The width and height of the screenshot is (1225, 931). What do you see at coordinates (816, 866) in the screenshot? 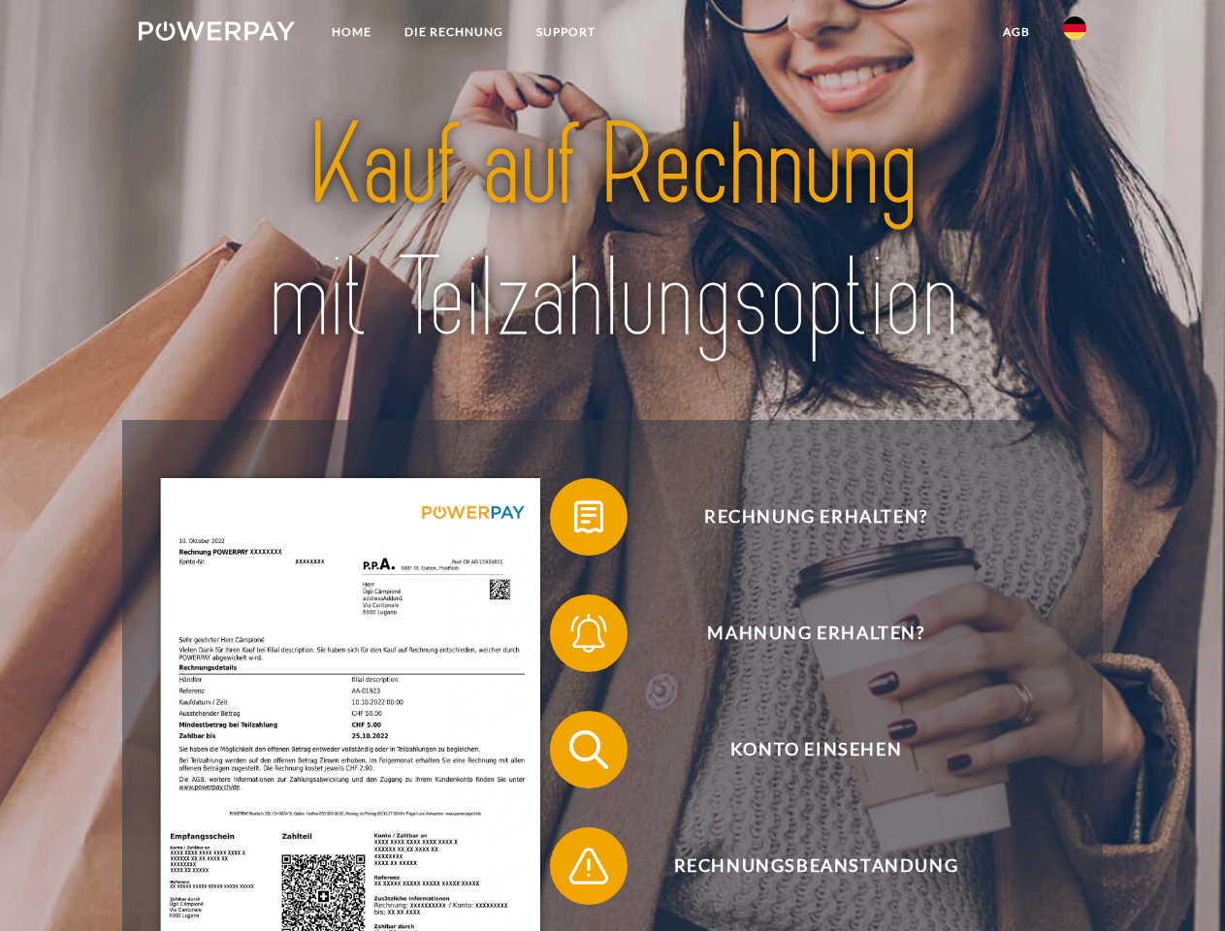
I see `span: Rechnungsbeanstandung` at bounding box center [816, 866].